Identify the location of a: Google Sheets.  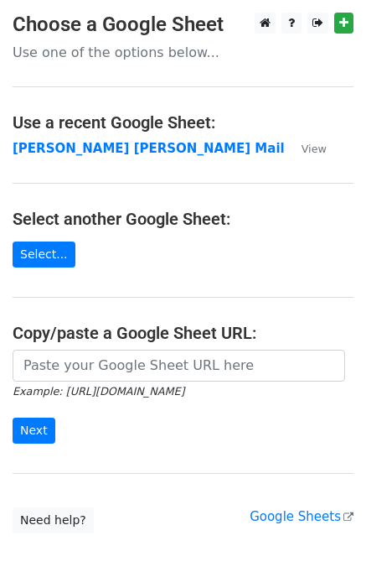
(302, 516).